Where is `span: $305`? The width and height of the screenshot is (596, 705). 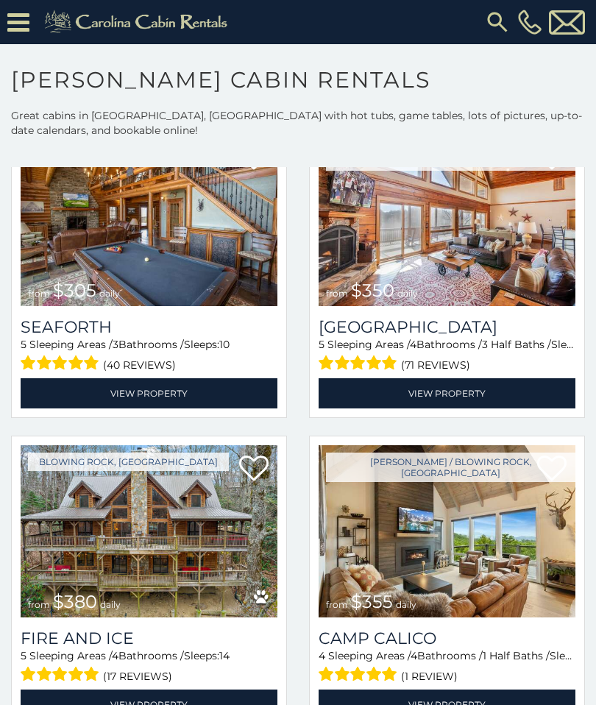
span: $305 is located at coordinates (74, 290).